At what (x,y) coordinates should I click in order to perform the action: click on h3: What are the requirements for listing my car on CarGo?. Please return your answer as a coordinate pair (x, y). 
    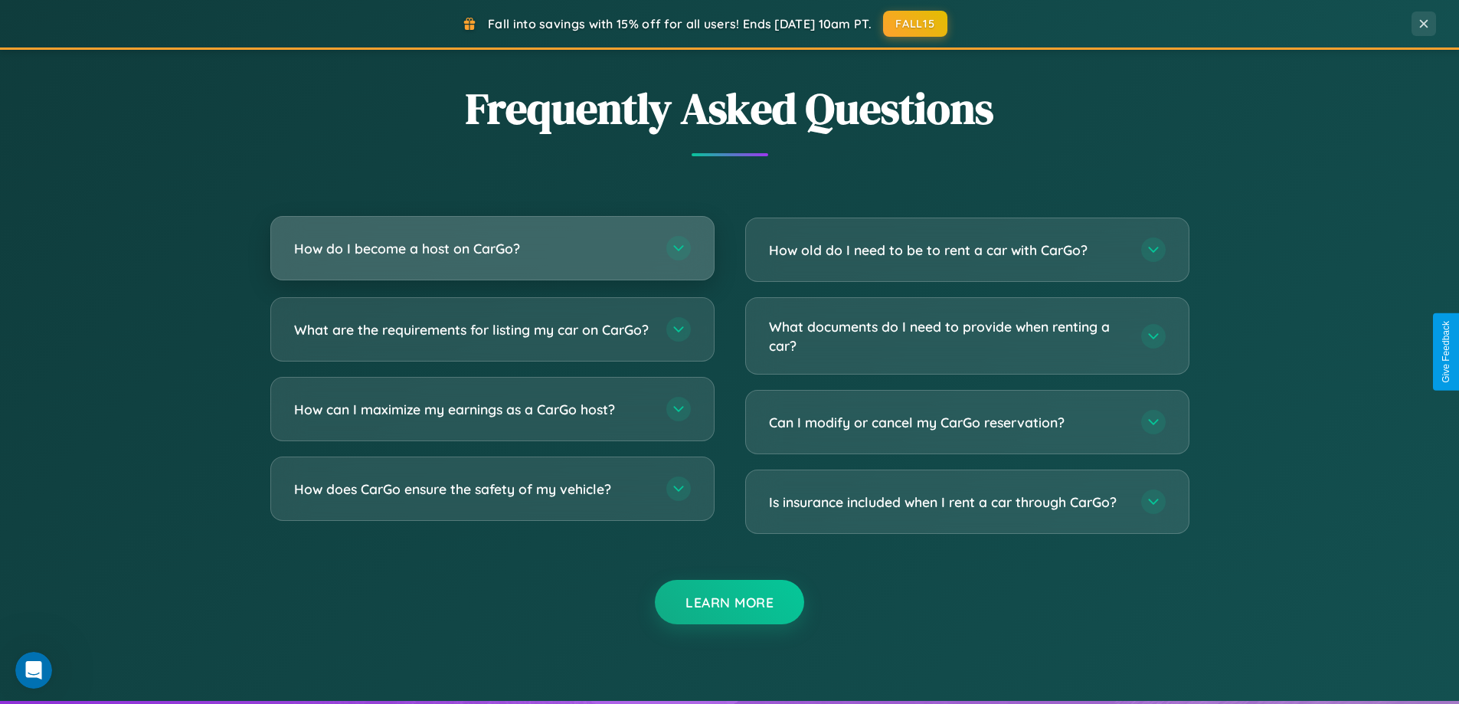
    Looking at the image, I should click on (473, 329).